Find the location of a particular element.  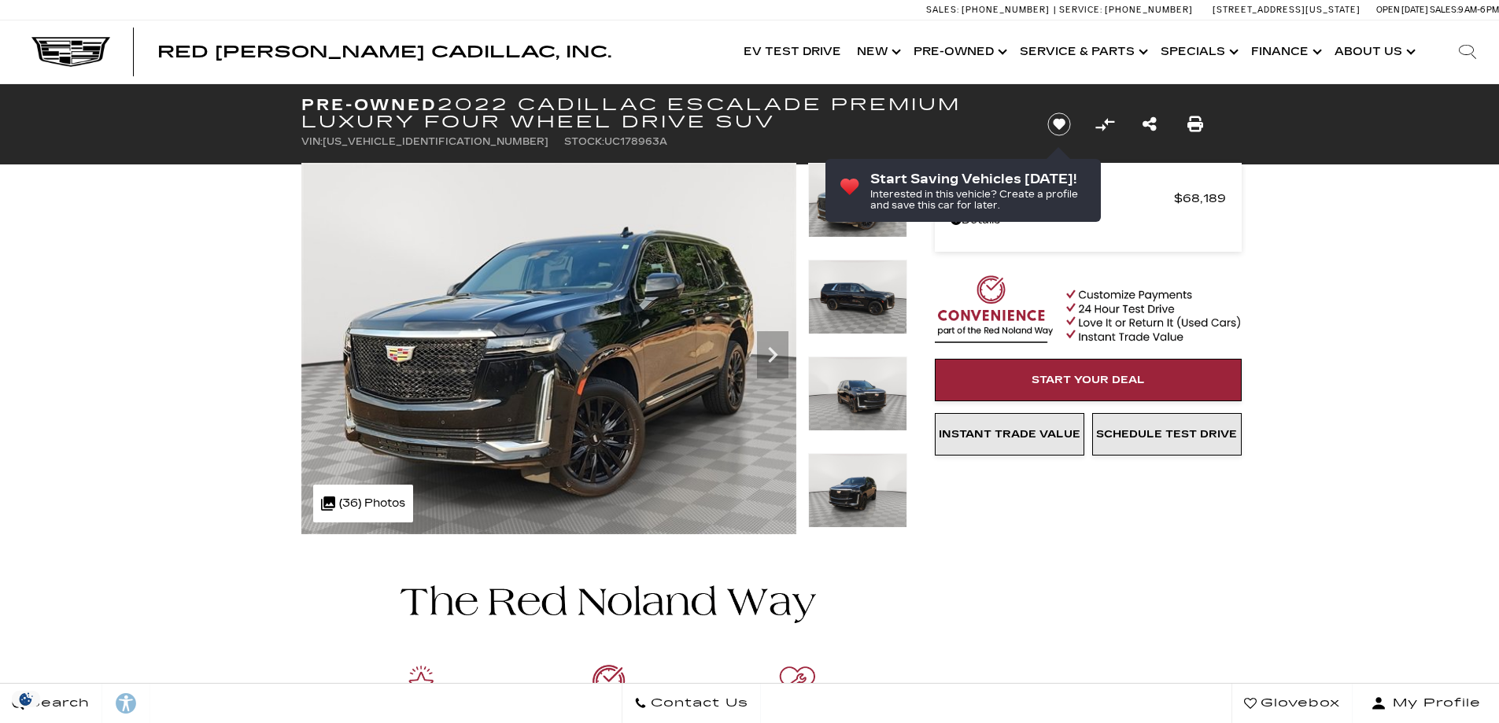

a: Start Your Deal is located at coordinates (1088, 380).